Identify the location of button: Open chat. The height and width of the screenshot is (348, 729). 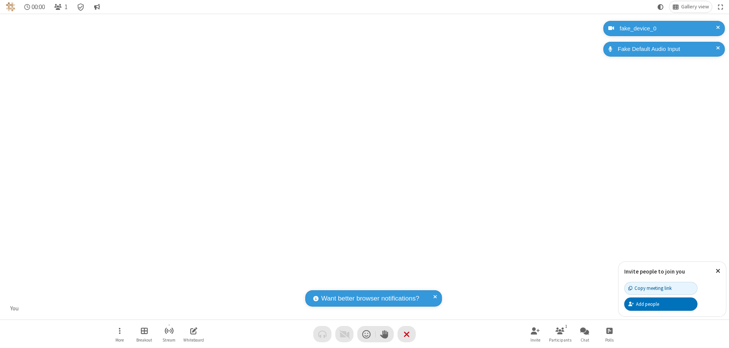
(585, 334).